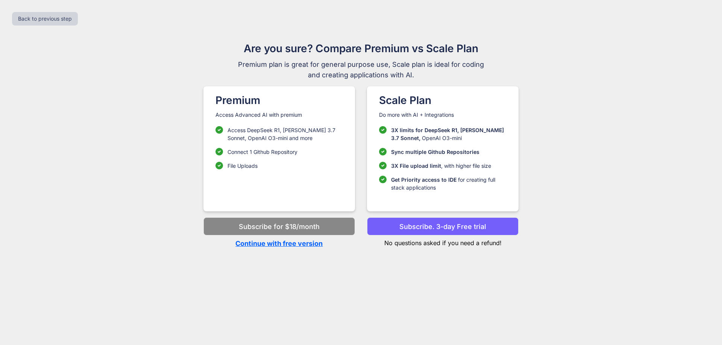 This screenshot has height=345, width=722. I want to click on p: Continue with free version, so click(279, 244).